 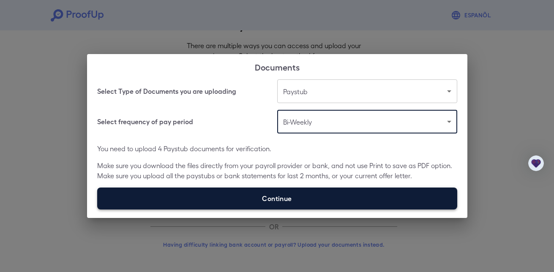 I want to click on label: Continue, so click(x=277, y=199).